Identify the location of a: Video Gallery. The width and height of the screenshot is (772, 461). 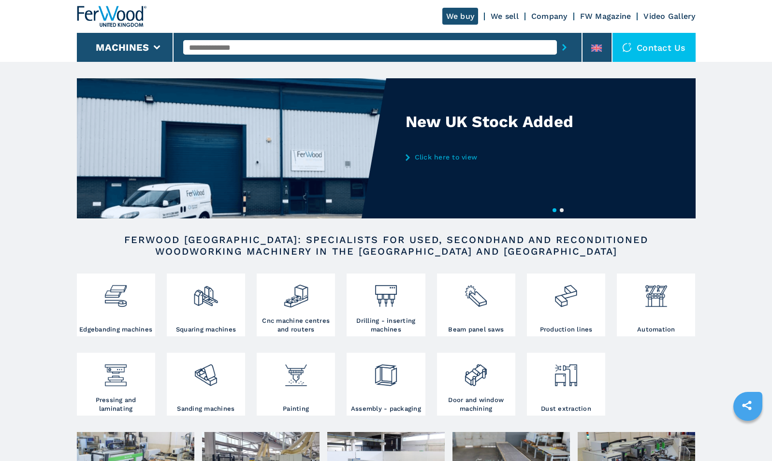
(669, 16).